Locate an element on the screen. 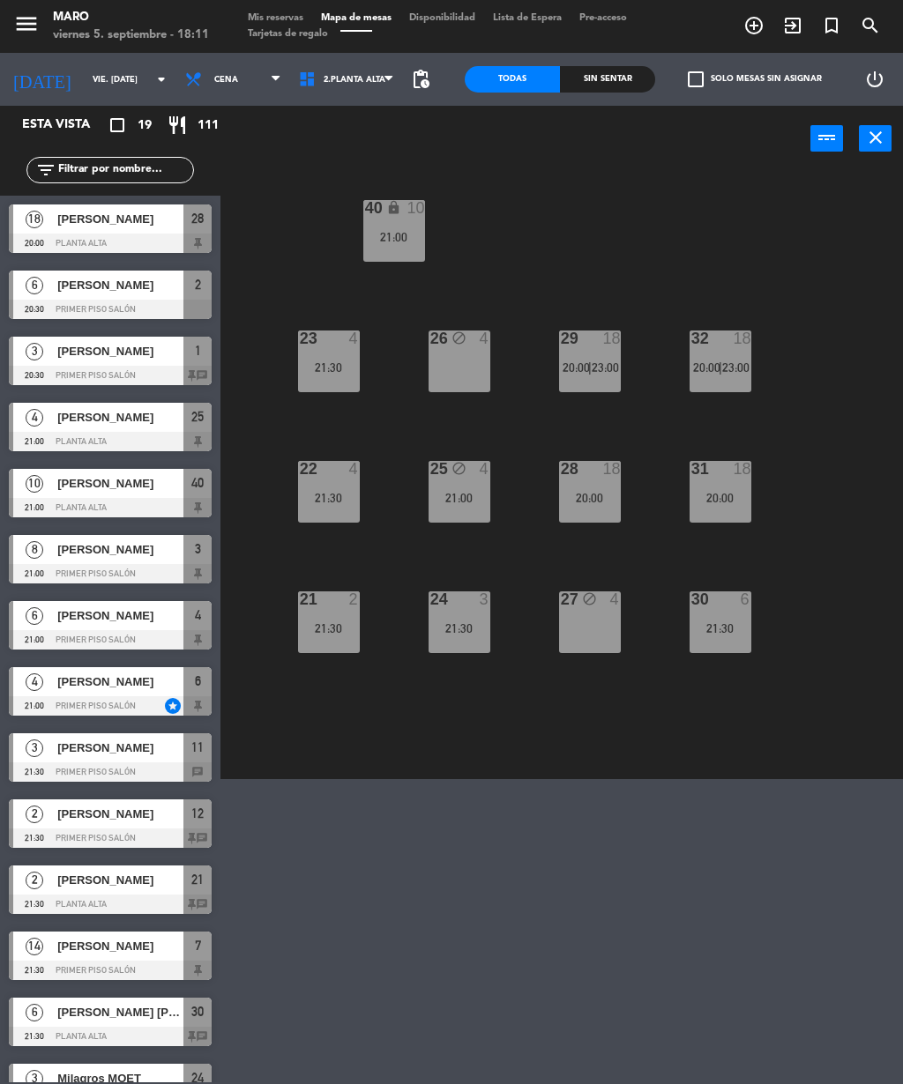 The height and width of the screenshot is (1084, 903). i: turned_in_not is located at coordinates (831, 26).